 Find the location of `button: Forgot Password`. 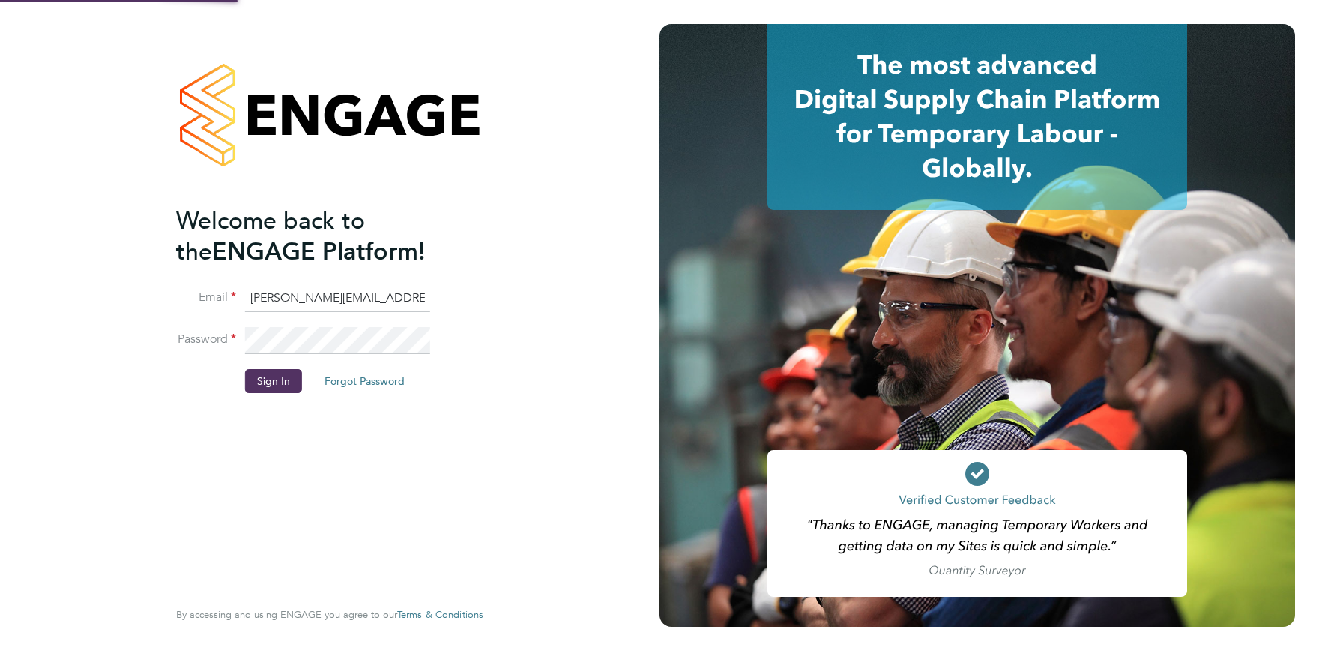

button: Forgot Password is located at coordinates (364, 381).